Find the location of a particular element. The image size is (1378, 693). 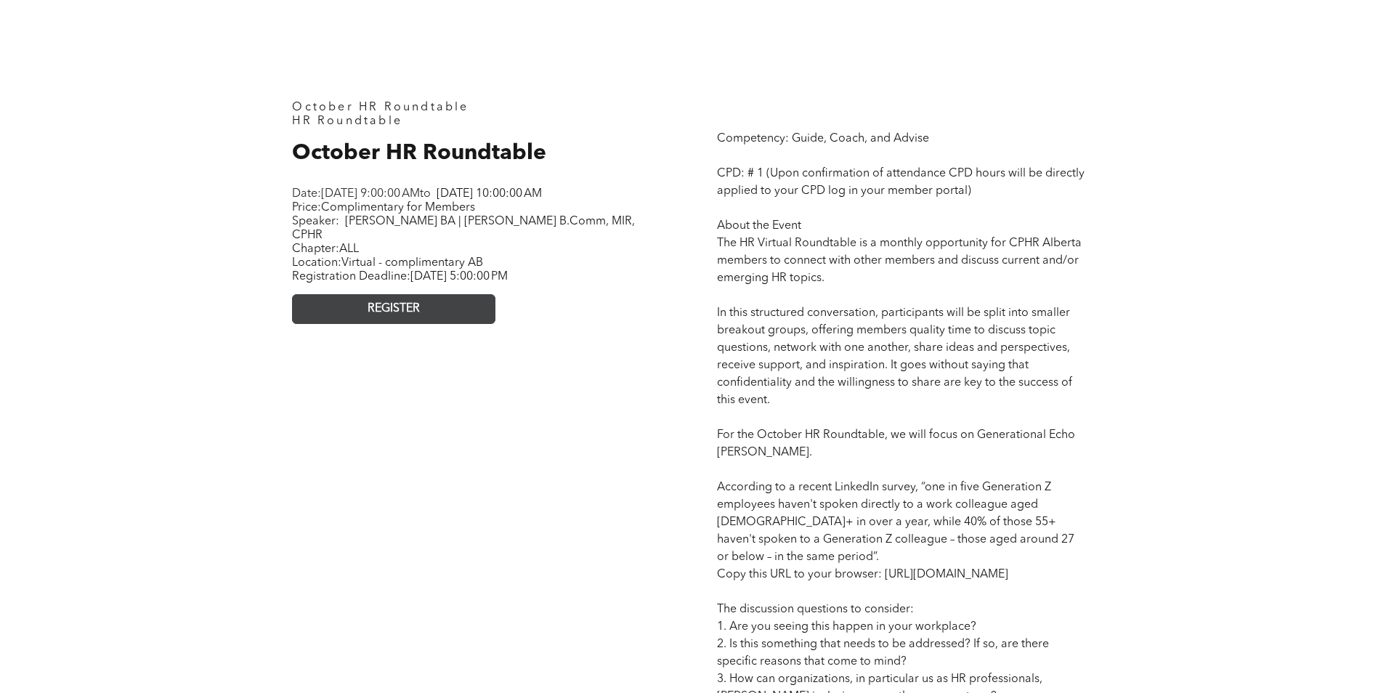

span: Virtual - complimentary AB is located at coordinates (412, 263).